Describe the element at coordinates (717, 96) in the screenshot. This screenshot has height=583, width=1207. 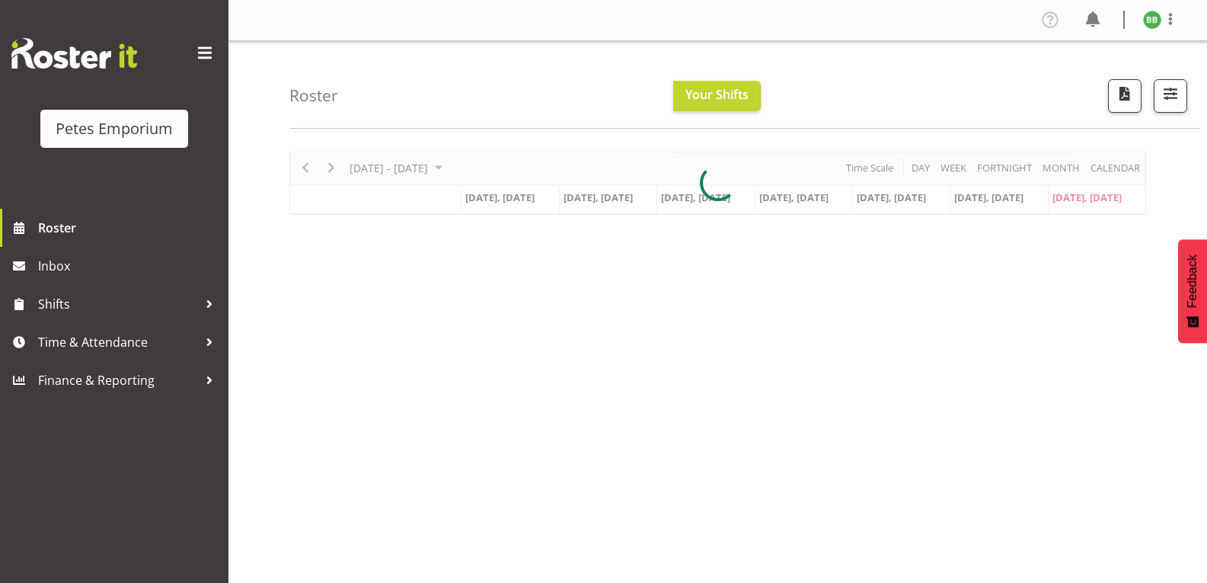
I see `button: Your Shifts` at that location.